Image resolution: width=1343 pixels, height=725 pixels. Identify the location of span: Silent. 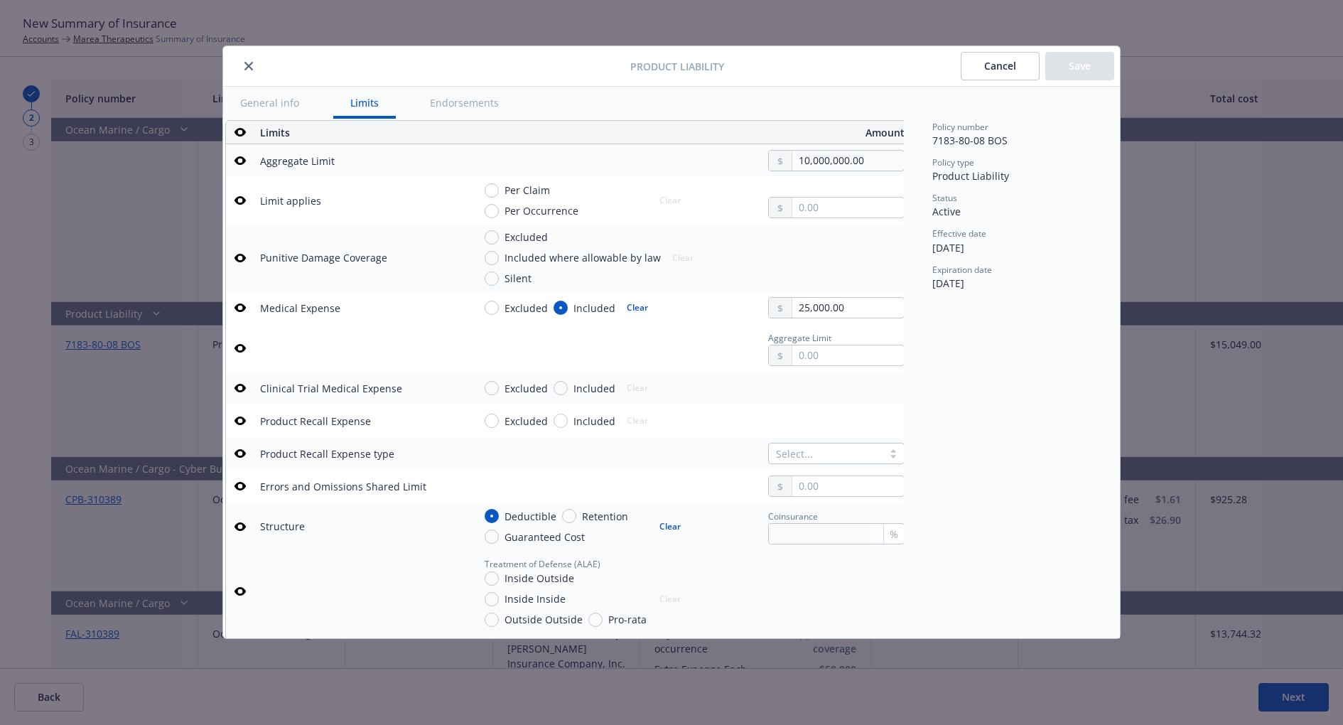
(518, 278).